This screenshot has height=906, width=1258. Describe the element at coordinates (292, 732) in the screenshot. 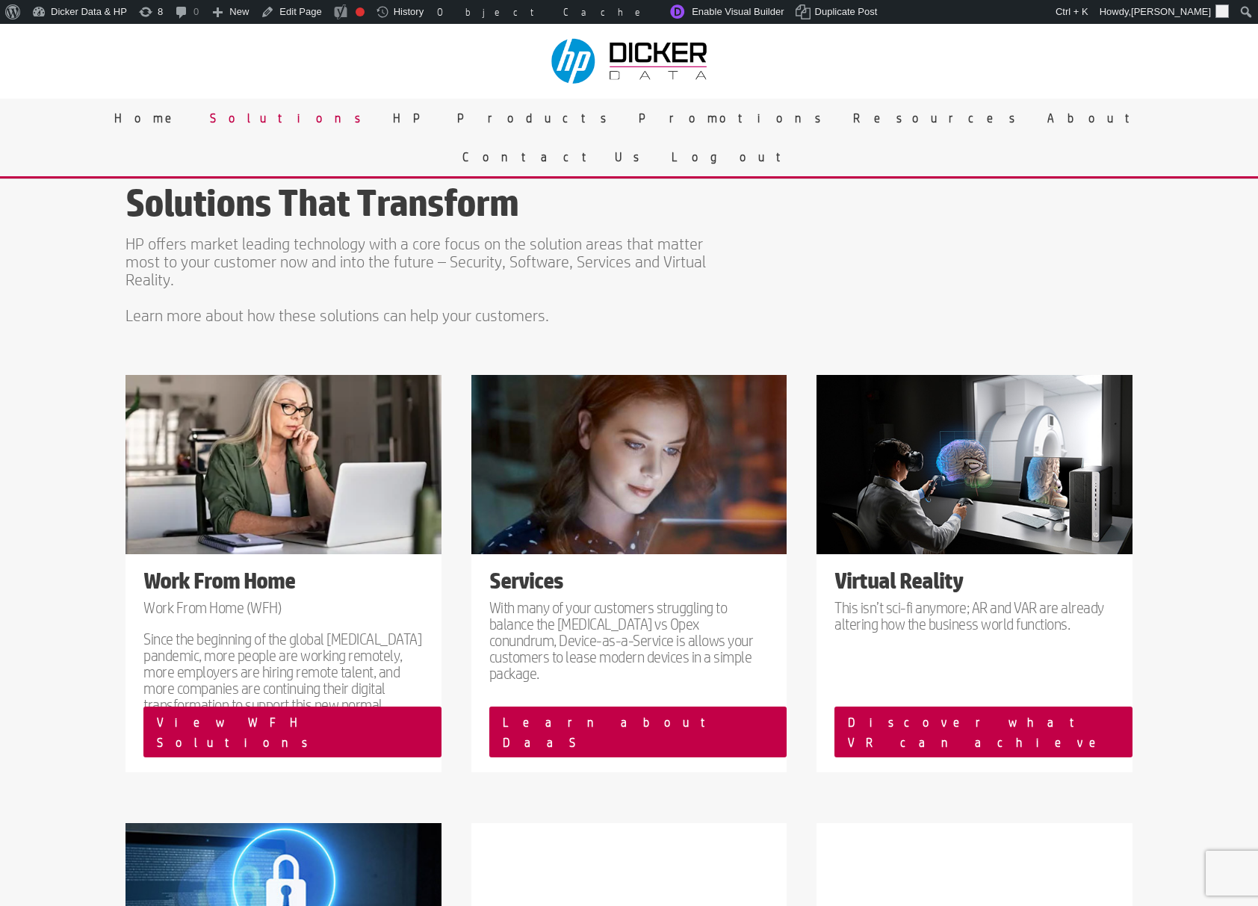

I see `a: View WFH Solutions` at that location.